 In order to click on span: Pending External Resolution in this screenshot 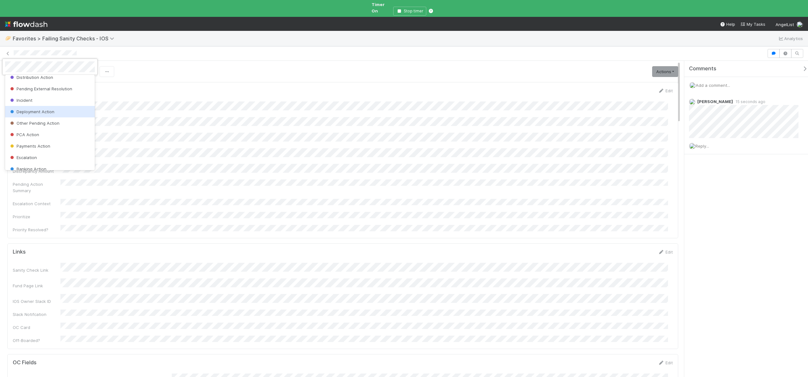, I will do `click(40, 89)`.